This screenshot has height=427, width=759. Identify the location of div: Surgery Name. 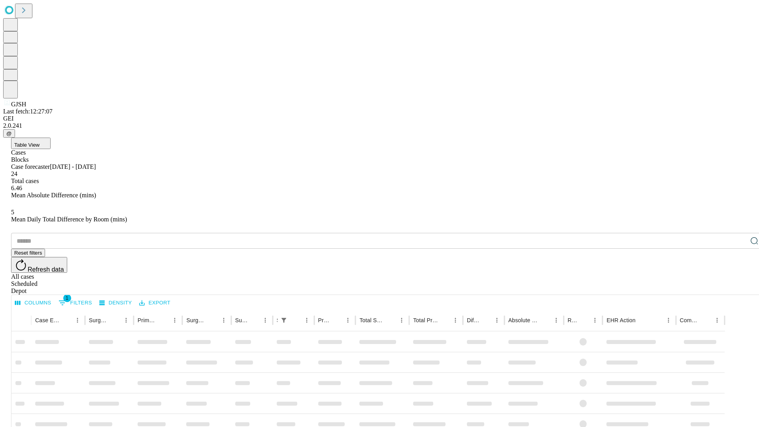
(196, 320).